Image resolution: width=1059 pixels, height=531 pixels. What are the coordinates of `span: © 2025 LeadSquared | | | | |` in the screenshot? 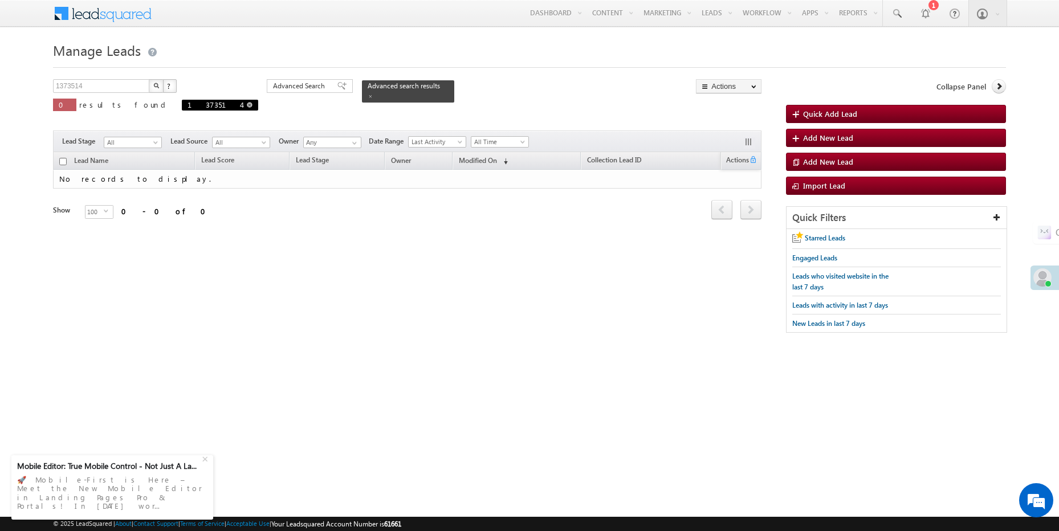 It's located at (227, 524).